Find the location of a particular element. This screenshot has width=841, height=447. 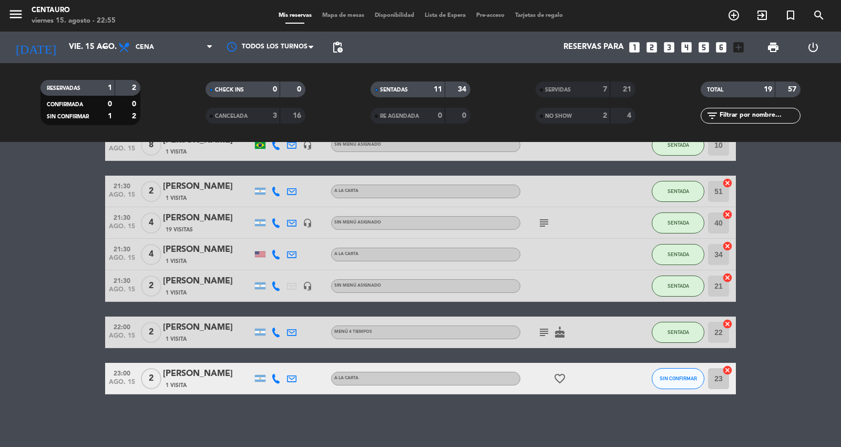

i: add_circle_outline is located at coordinates (734, 15).